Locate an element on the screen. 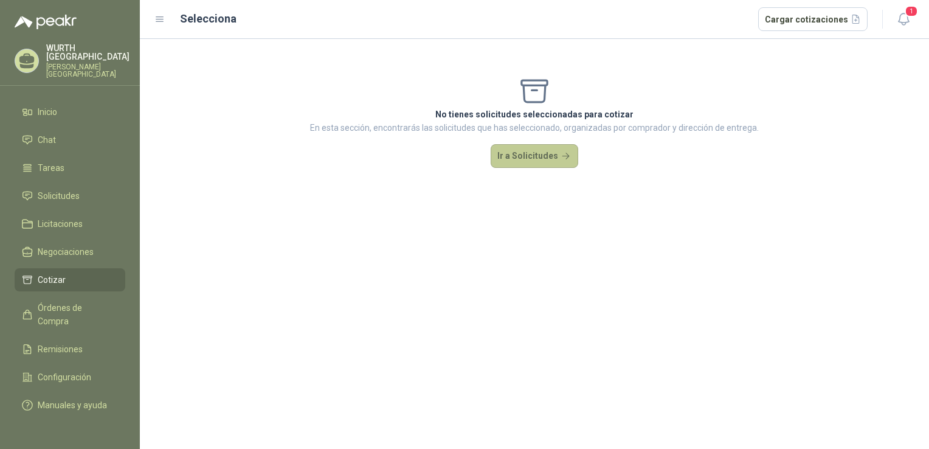 Image resolution: width=929 pixels, height=449 pixels. p: En esta sección, encontrarás las solicitudes que has seleccionado, organizadas por comprador y di... is located at coordinates (535, 128).